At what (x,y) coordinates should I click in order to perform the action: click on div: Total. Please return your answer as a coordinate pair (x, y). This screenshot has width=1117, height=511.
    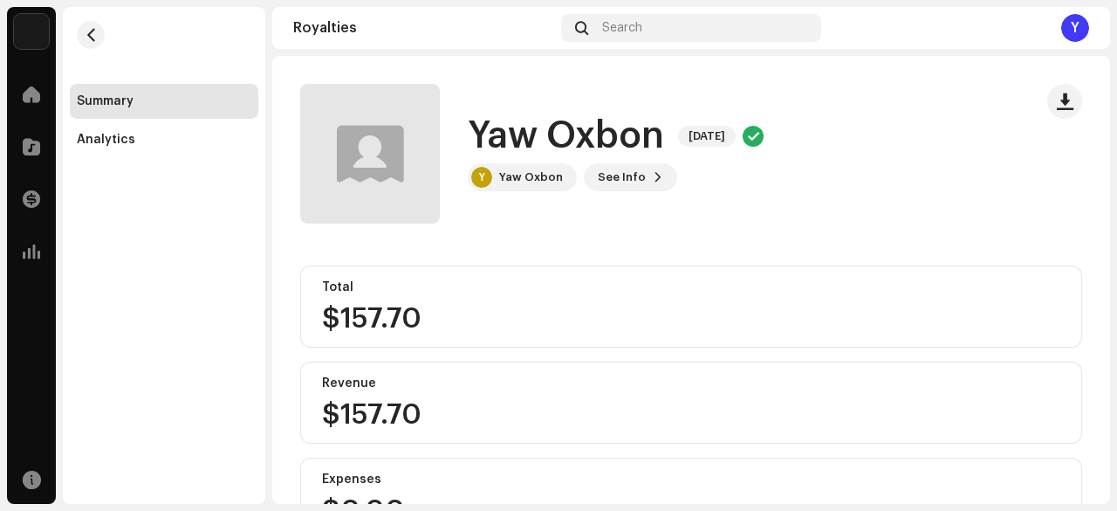
    Looking at the image, I should click on (691, 287).